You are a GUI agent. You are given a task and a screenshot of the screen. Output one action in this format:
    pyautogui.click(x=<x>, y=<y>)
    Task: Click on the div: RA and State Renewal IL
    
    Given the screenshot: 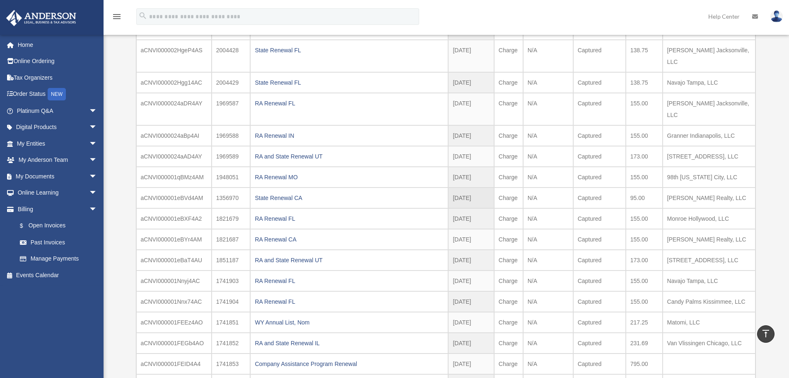 What is the action you would take?
    pyautogui.click(x=349, y=343)
    